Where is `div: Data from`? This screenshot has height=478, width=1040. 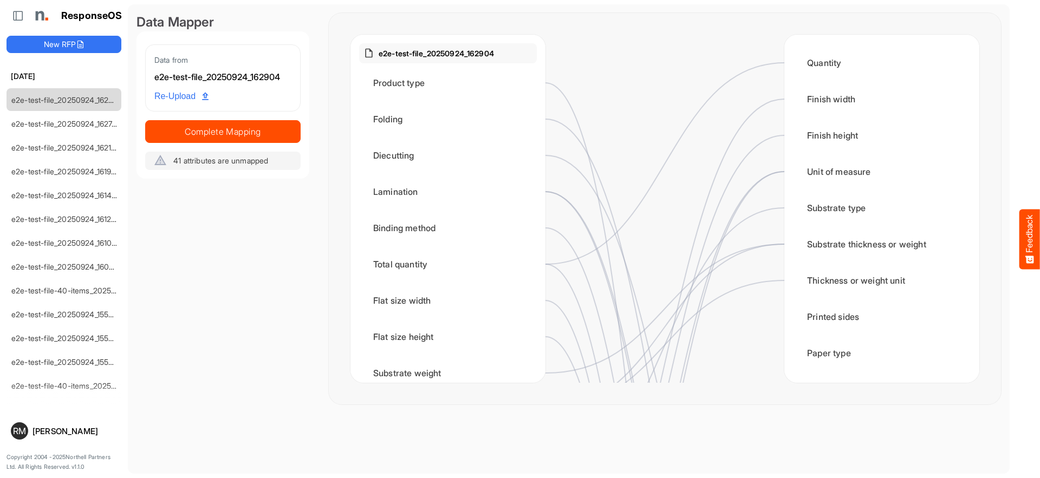
div: Data from is located at coordinates (223, 60).